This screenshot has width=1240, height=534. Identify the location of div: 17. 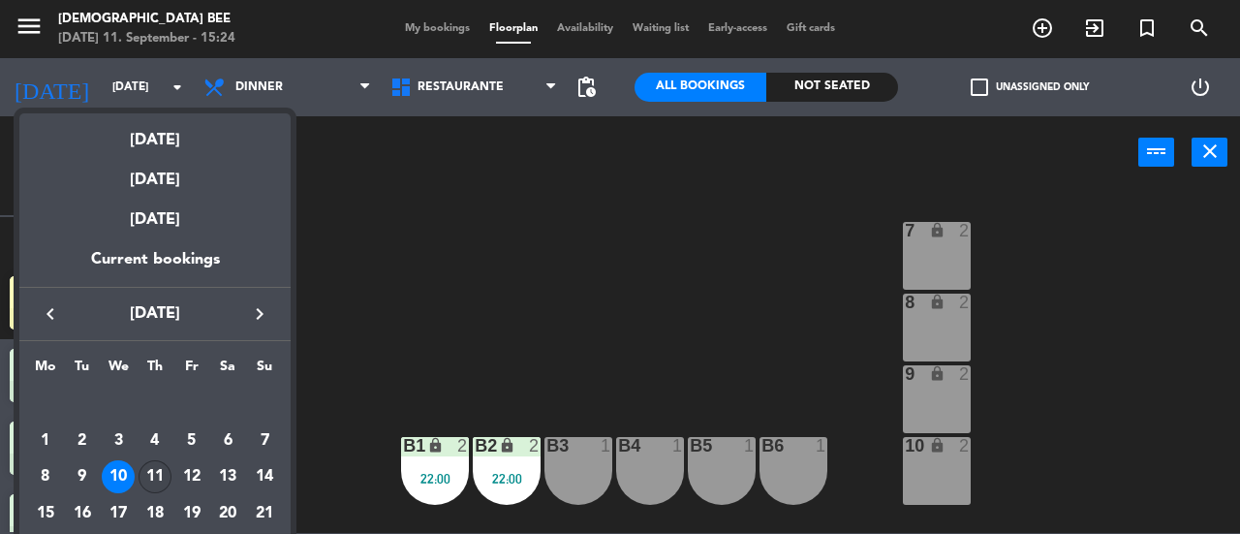
(118, 514).